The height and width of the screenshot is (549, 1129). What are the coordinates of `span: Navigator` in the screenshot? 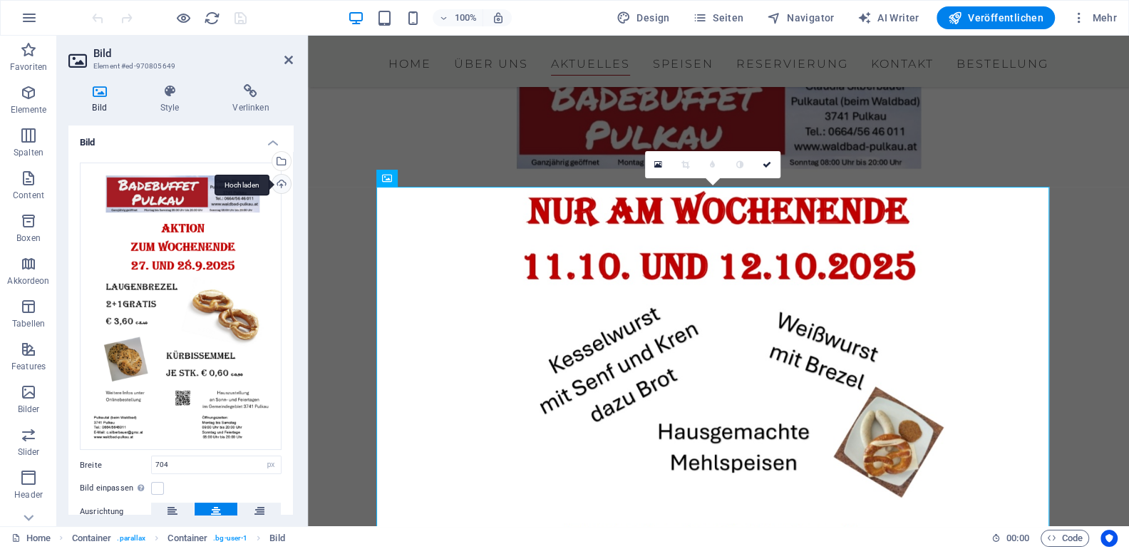 It's located at (800, 18).